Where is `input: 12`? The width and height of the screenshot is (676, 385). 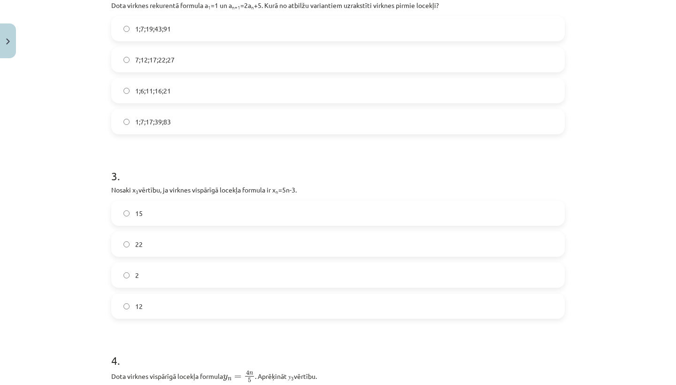
input: 12 is located at coordinates (126, 306).